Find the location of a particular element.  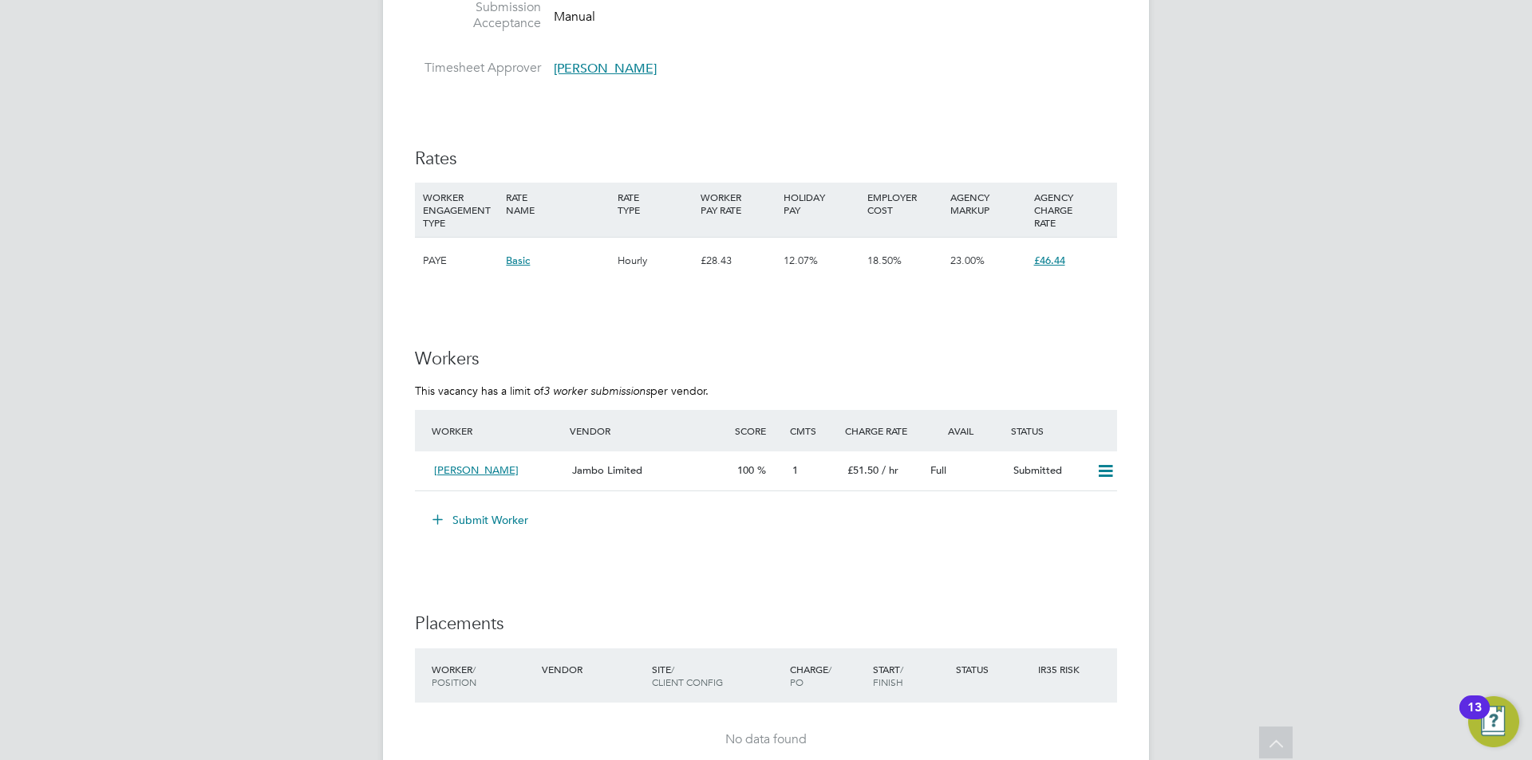

label: Timesheet Approver is located at coordinates (478, 68).